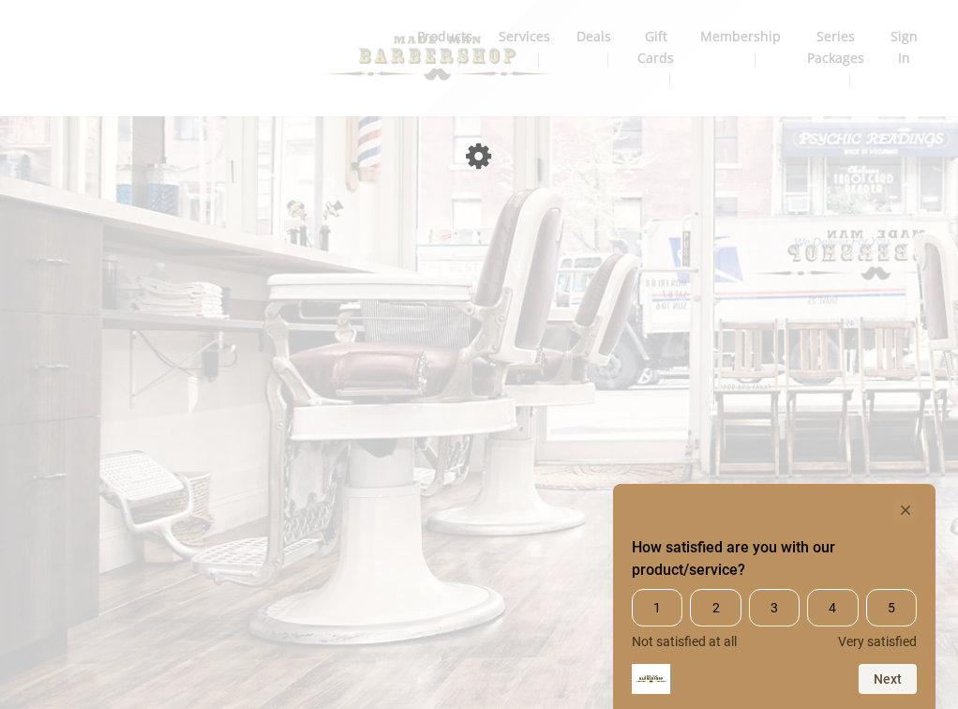 This screenshot has height=709, width=958. Describe the element at coordinates (775, 608) in the screenshot. I see `span: 3` at that location.